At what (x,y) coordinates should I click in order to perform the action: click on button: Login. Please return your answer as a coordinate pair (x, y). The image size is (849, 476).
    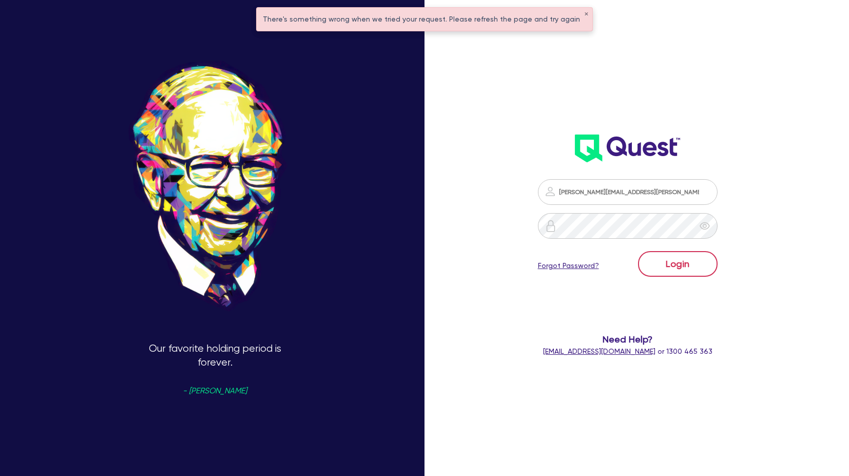
    Looking at the image, I should click on (678, 264).